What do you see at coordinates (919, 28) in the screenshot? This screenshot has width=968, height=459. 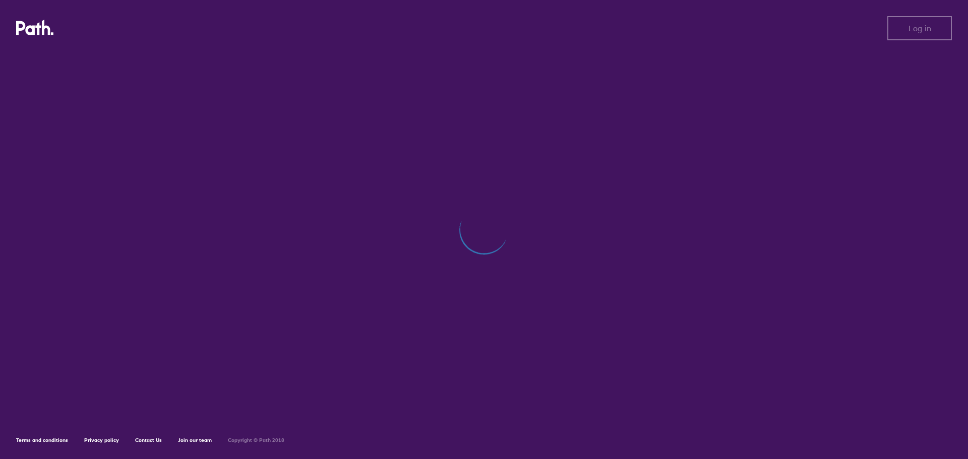 I see `span: Log in` at bounding box center [919, 28].